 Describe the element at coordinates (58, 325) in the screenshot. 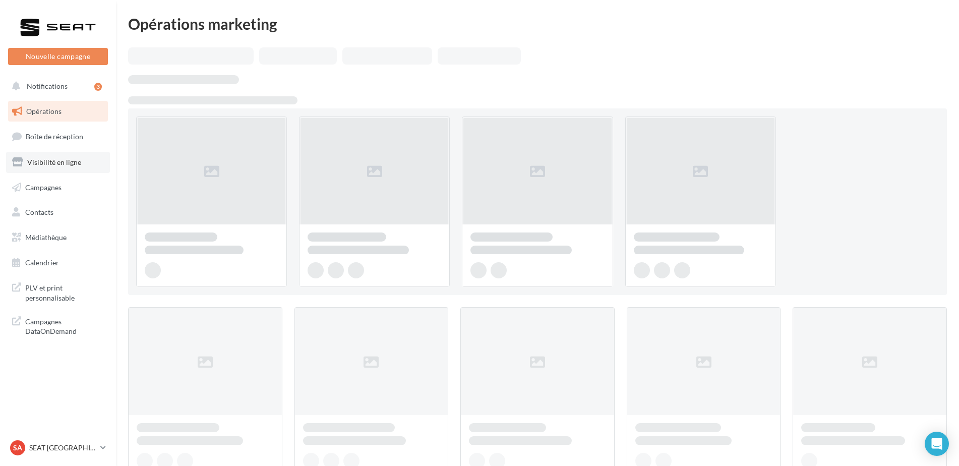

I see `a: Campagnes DataOnDemand` at that location.